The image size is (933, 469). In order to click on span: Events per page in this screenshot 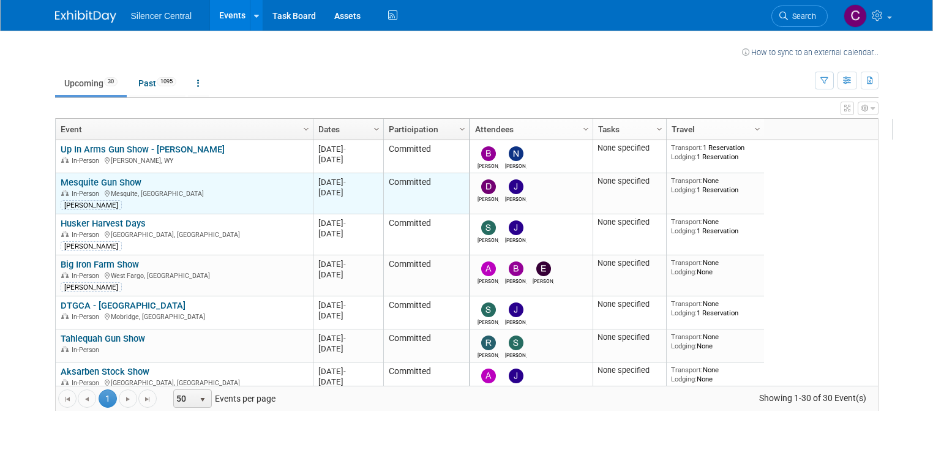, I will do `click(222, 399)`.